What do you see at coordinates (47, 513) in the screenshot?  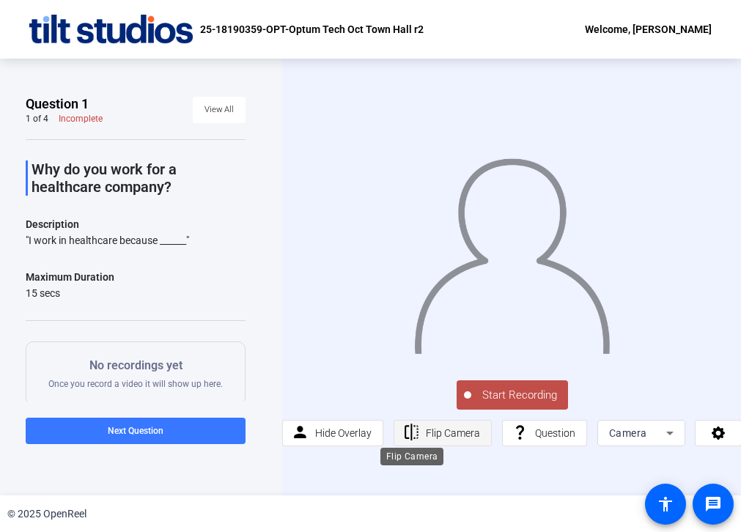 I see `div: © 2025 OpenReel` at bounding box center [47, 513].